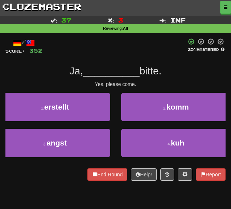 The image size is (231, 209). I want to click on span: angst, so click(57, 143).